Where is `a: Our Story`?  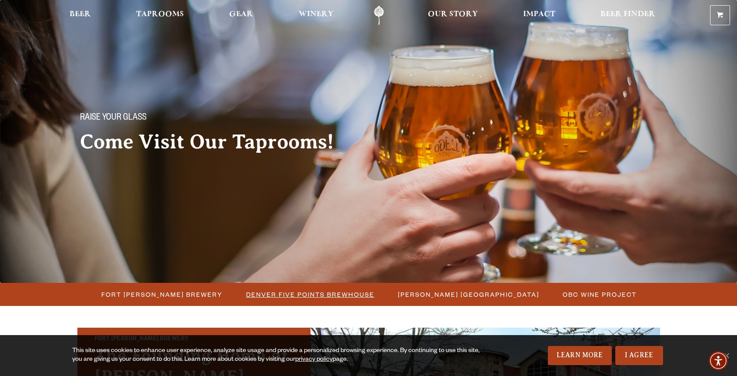
a: Our Story is located at coordinates (453, 15).